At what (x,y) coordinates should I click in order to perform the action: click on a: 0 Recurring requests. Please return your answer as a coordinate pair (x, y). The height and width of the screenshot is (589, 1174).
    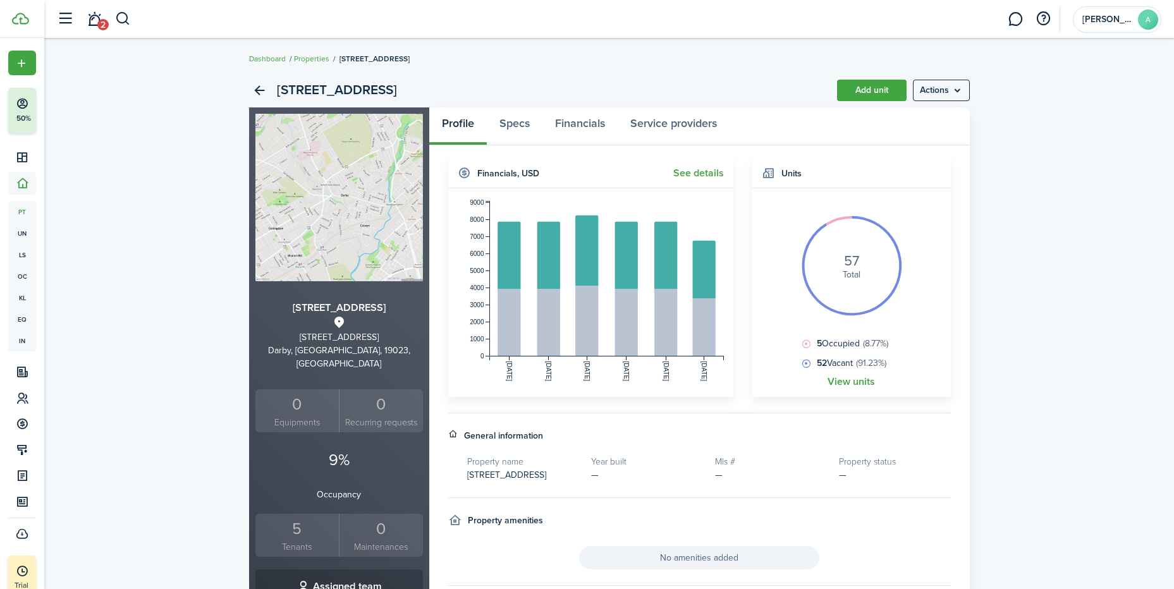
    Looking at the image, I should click on (381, 411).